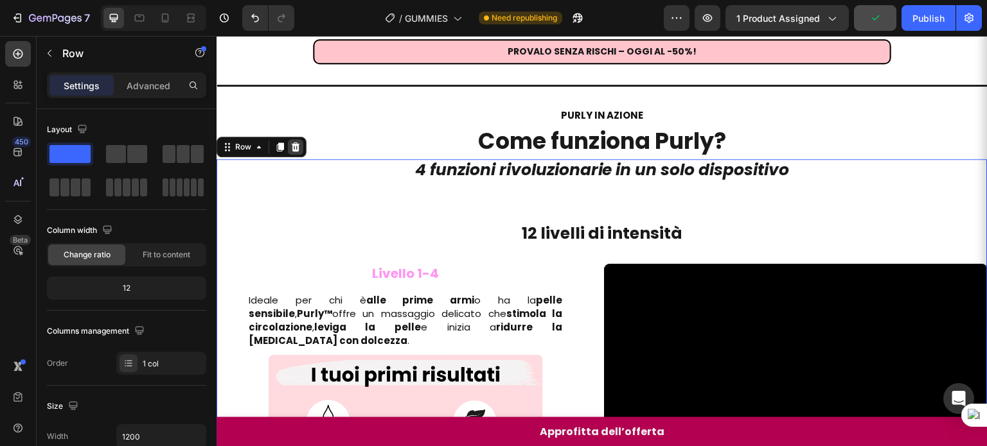 This screenshot has width=987, height=446. What do you see at coordinates (57, 437) in the screenshot?
I see `div: Width` at bounding box center [57, 437].